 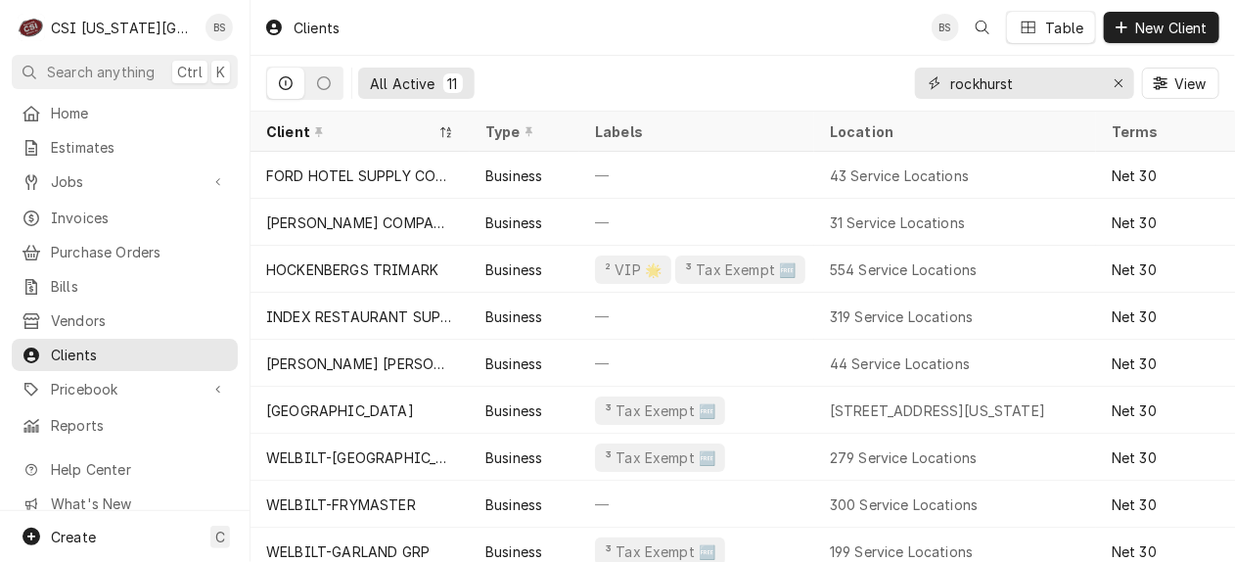 What do you see at coordinates (903, 457) in the screenshot?
I see `div: 279 Service Locations` at bounding box center [903, 457].